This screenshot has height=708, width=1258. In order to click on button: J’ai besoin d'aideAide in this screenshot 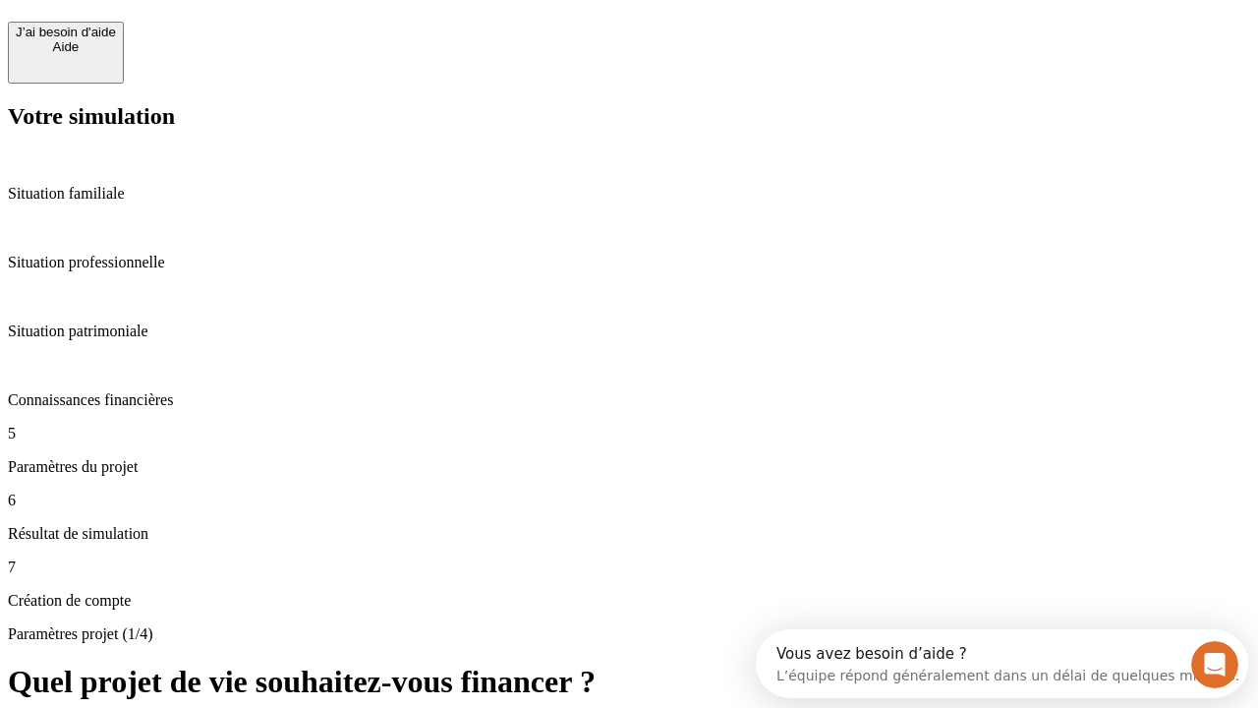, I will do `click(66, 52)`.